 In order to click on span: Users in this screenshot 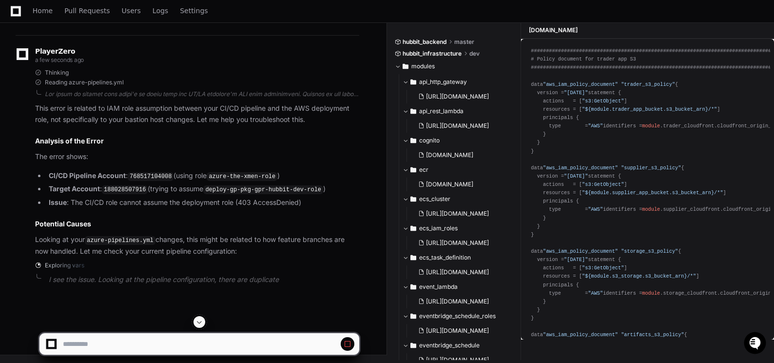, I will do `click(131, 11)`.